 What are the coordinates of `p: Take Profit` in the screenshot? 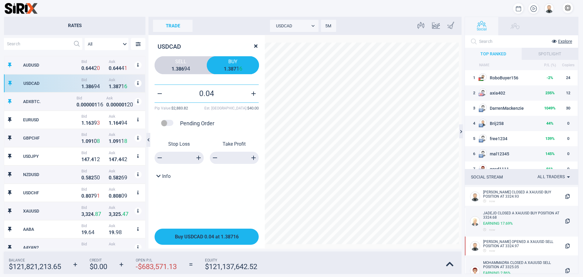 It's located at (235, 144).